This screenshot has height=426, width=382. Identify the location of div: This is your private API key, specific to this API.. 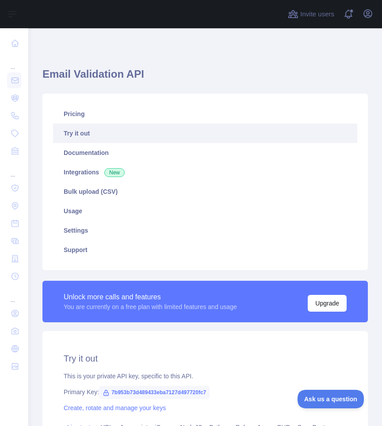
(205, 376).